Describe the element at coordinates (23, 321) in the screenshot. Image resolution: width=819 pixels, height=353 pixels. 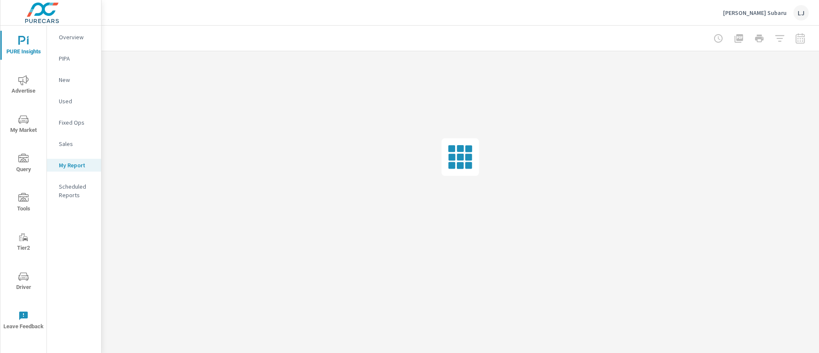
I see `span: Leave Feedback` at that location.